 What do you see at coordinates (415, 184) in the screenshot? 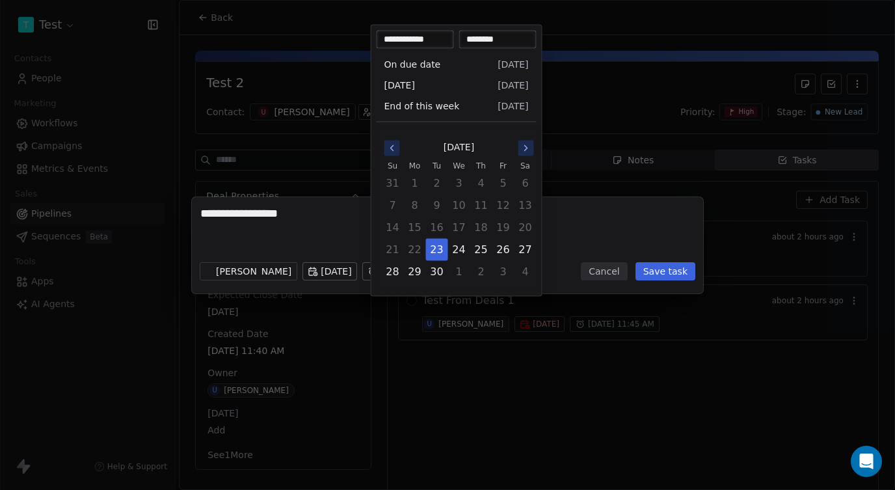
I see `button: Monday, September 1st, 2025` at bounding box center [415, 184].